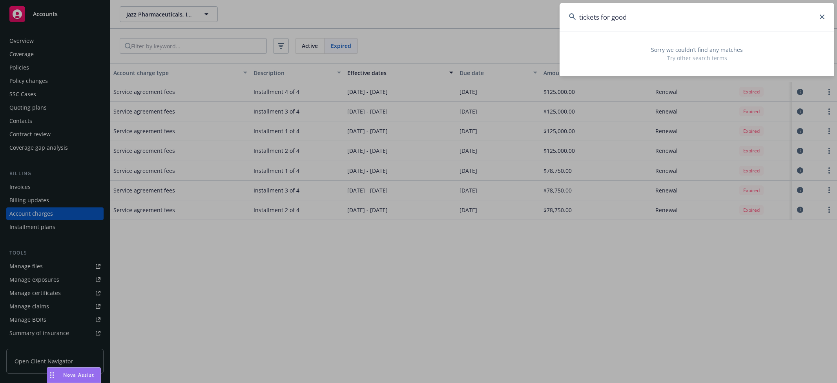  Describe the element at coordinates (78, 374) in the screenshot. I see `span: Nova Assist` at that location.